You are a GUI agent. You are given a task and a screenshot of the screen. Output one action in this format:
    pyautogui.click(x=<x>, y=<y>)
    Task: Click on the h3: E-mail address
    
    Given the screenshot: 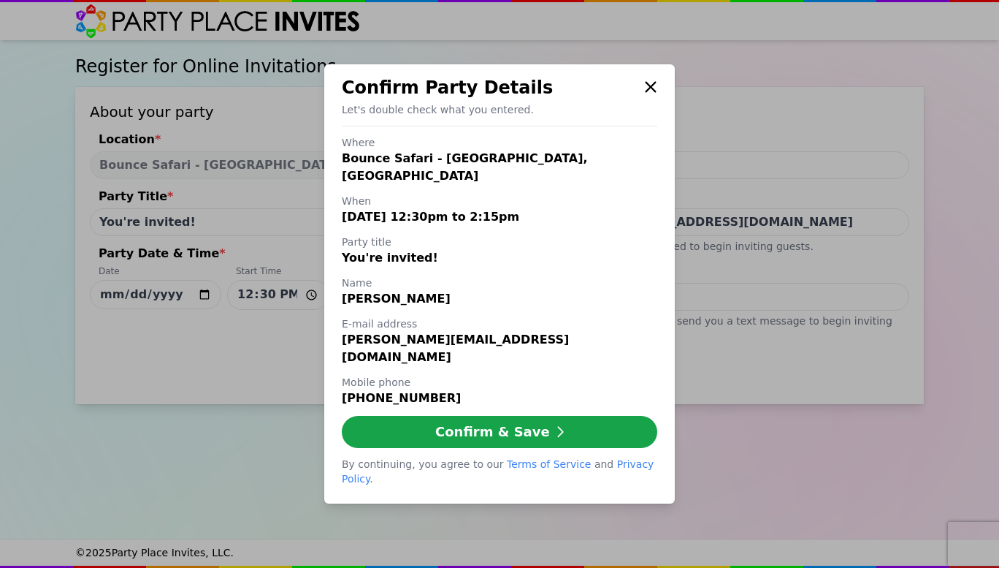 What is the action you would take?
    pyautogui.click(x=500, y=324)
    